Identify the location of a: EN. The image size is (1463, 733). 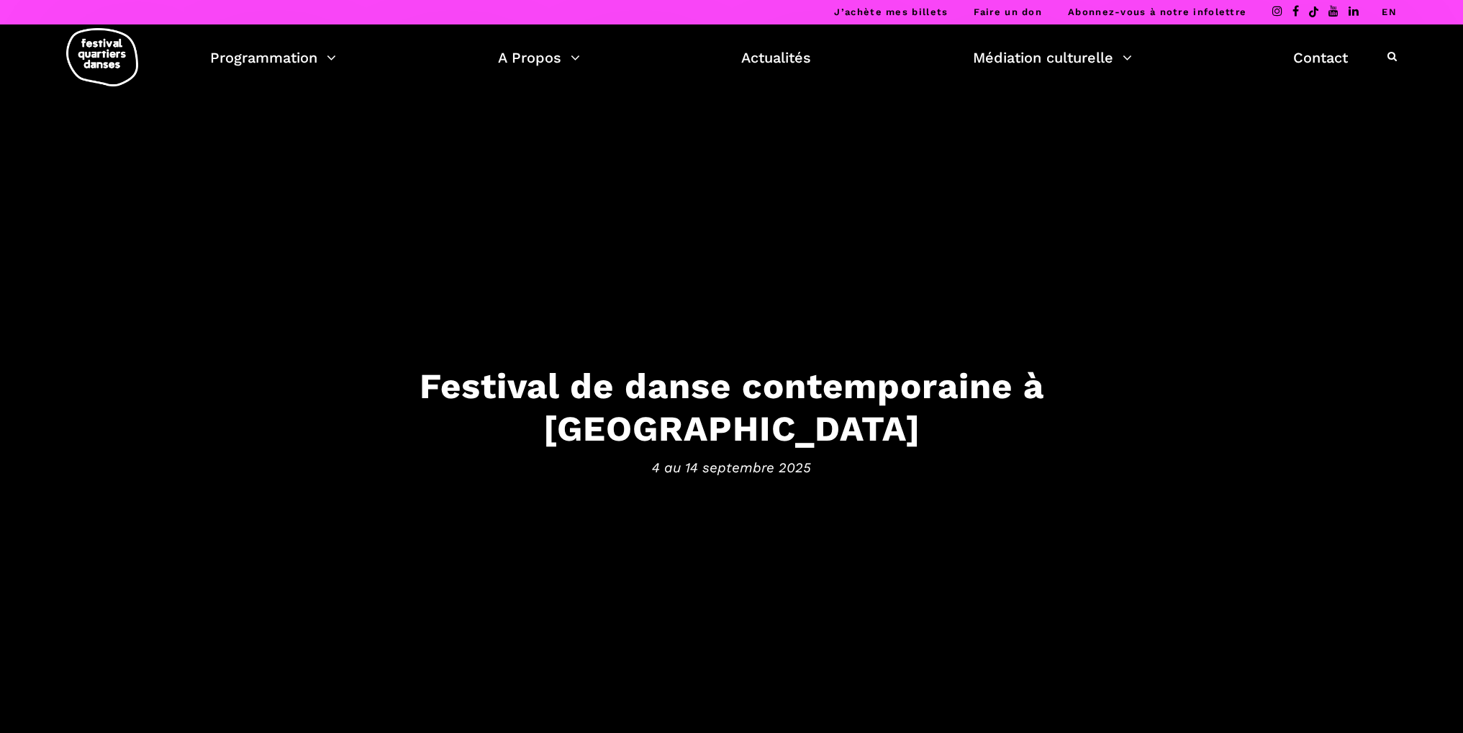
(1389, 12).